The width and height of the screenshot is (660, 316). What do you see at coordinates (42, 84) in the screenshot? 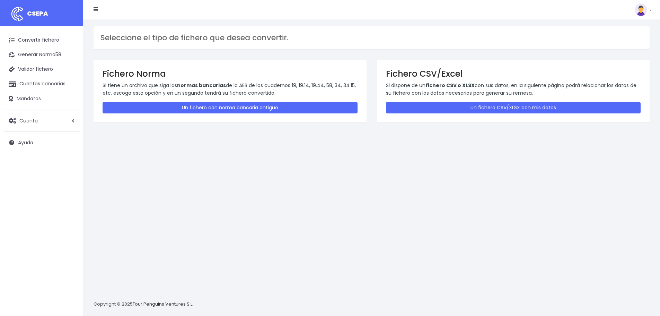
I see `a: Cuentas bancarias` at bounding box center [42, 84].